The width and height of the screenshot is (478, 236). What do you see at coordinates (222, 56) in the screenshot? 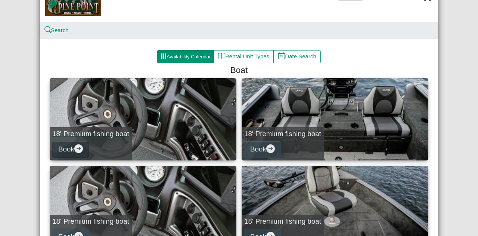
I see `svg: book` at bounding box center [222, 56].